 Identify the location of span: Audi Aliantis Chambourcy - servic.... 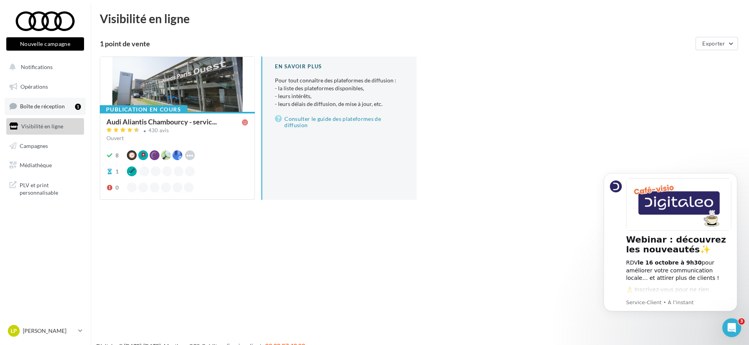
(162, 122).